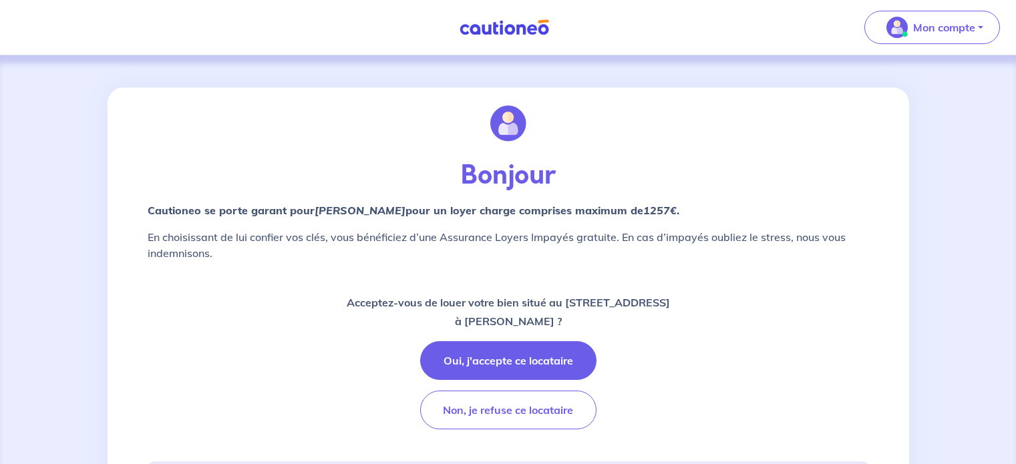  Describe the element at coordinates (508, 410) in the screenshot. I see `button: Non, je refuse ce locataire` at that location.